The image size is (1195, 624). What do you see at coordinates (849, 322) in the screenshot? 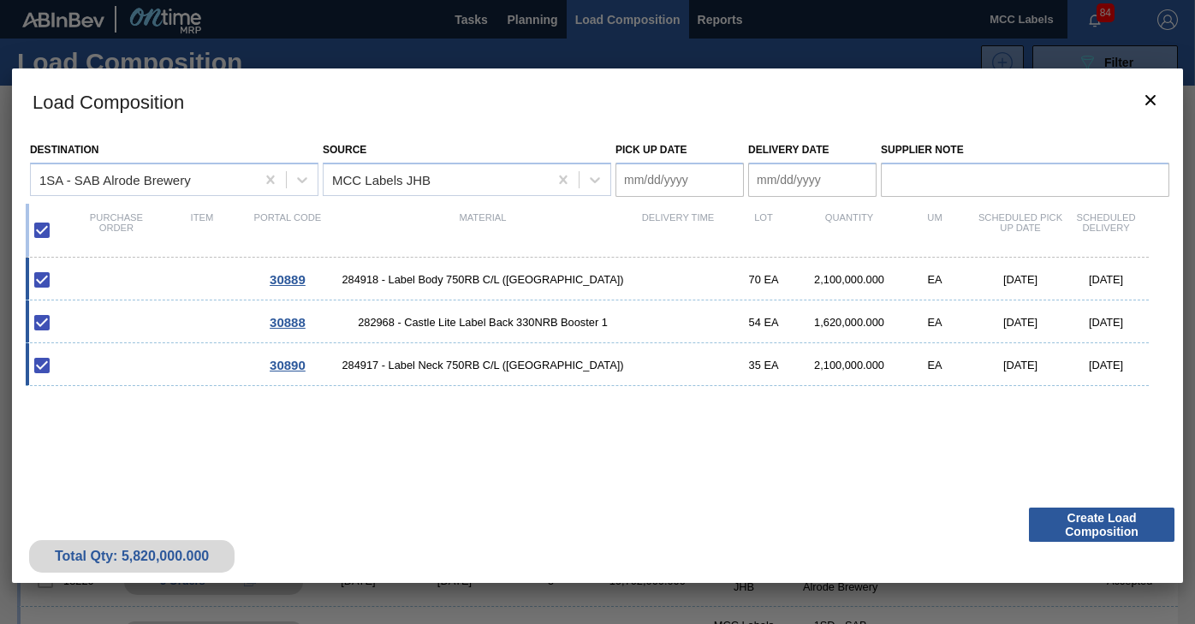
I see `div: 1,620,000.000` at bounding box center [849, 322].